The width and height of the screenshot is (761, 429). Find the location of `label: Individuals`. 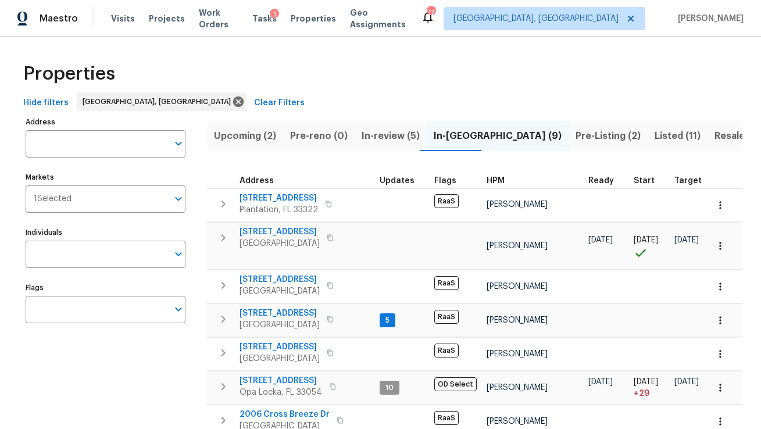

label: Individuals is located at coordinates (105, 233).